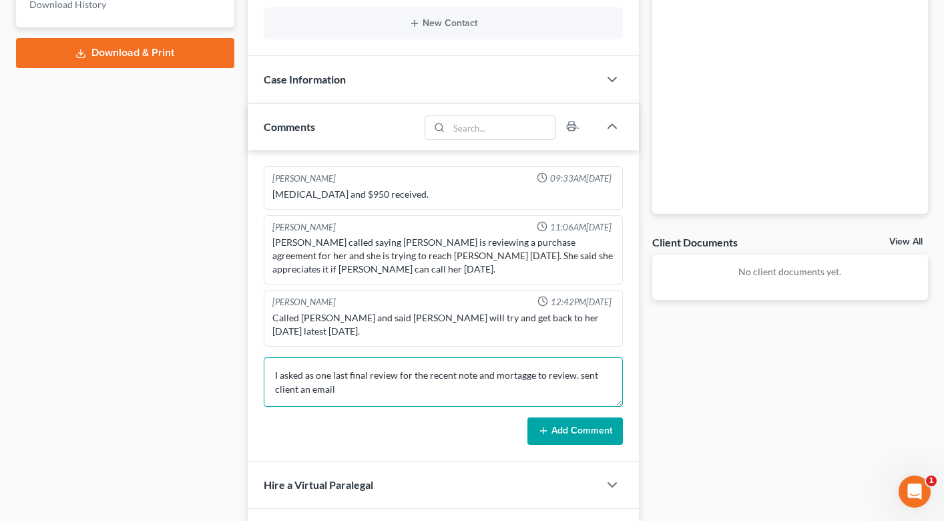 The width and height of the screenshot is (944, 521). Describe the element at coordinates (502, 128) in the screenshot. I see `input: Search...` at that location.